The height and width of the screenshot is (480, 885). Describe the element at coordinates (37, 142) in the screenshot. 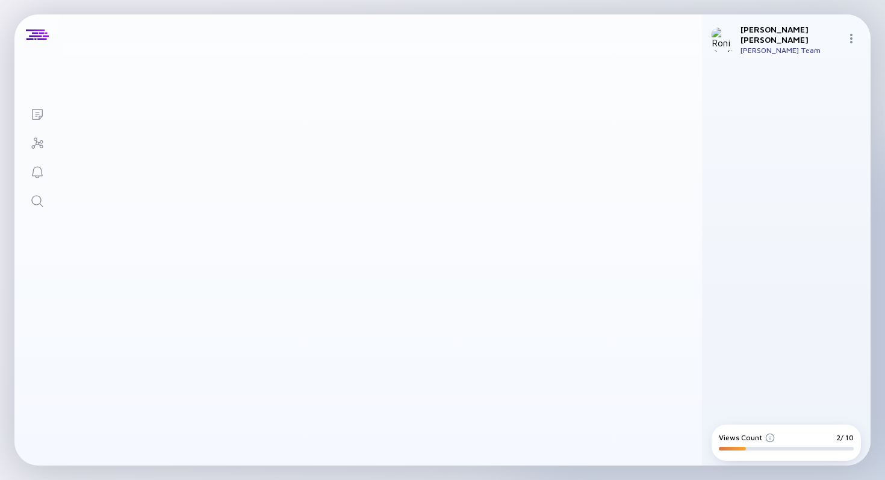

I see `a: Investor Map` at that location.